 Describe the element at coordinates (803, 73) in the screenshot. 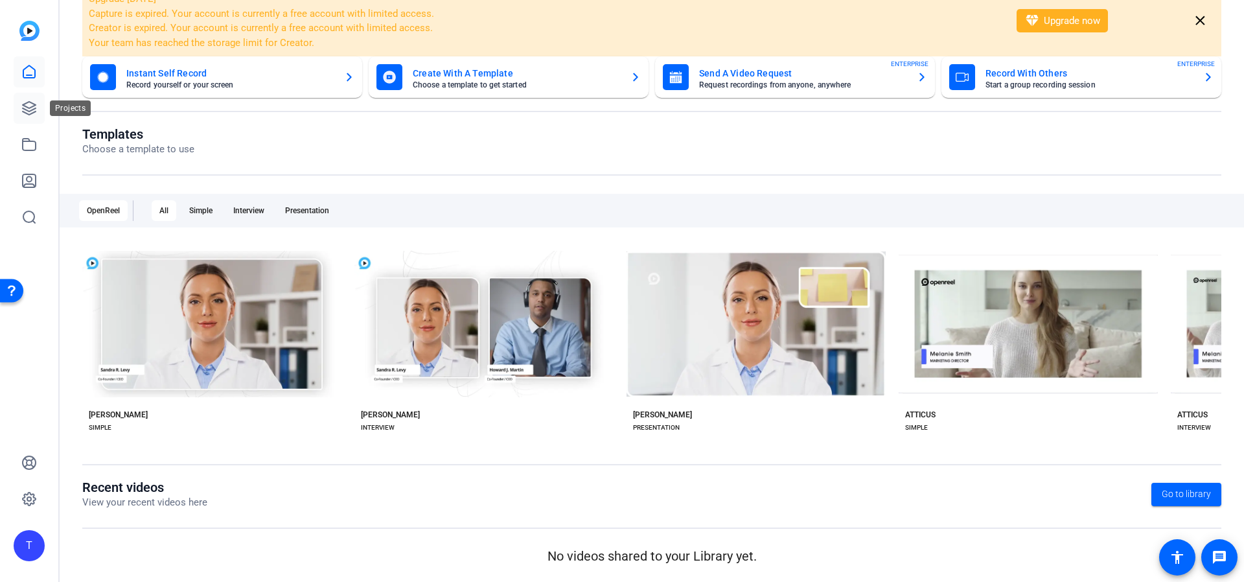

I see `mat-card-title: Send A Video Request` at that location.